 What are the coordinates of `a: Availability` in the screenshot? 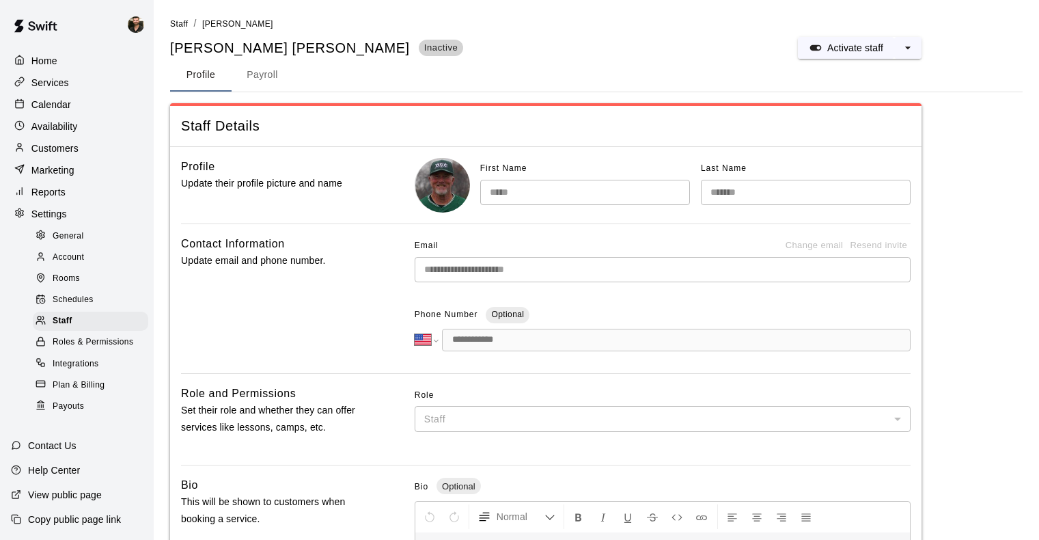 It's located at (77, 126).